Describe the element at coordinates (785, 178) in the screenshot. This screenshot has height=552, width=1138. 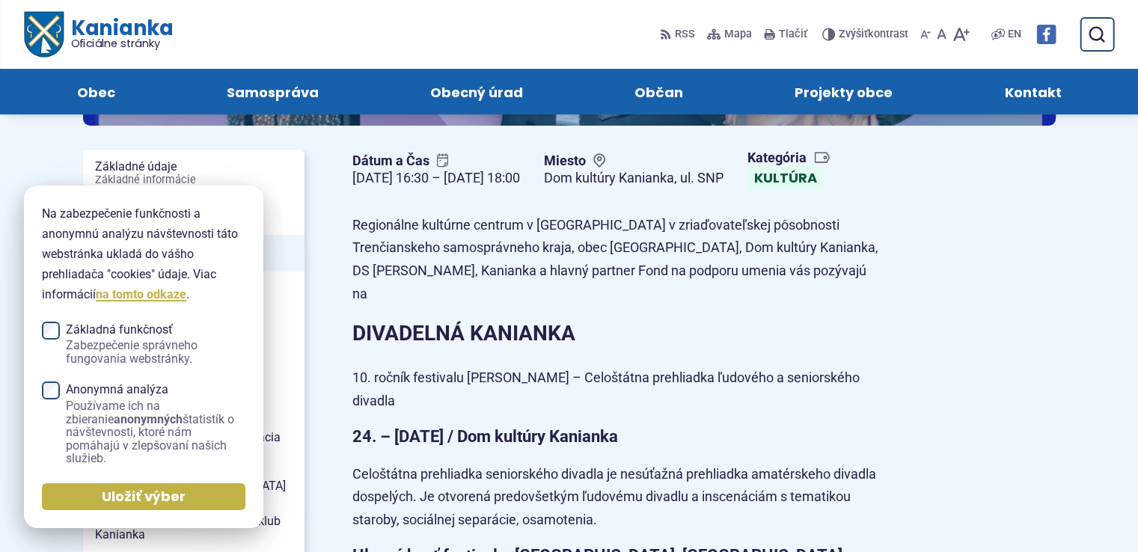
I see `a: Kultúra` at that location.